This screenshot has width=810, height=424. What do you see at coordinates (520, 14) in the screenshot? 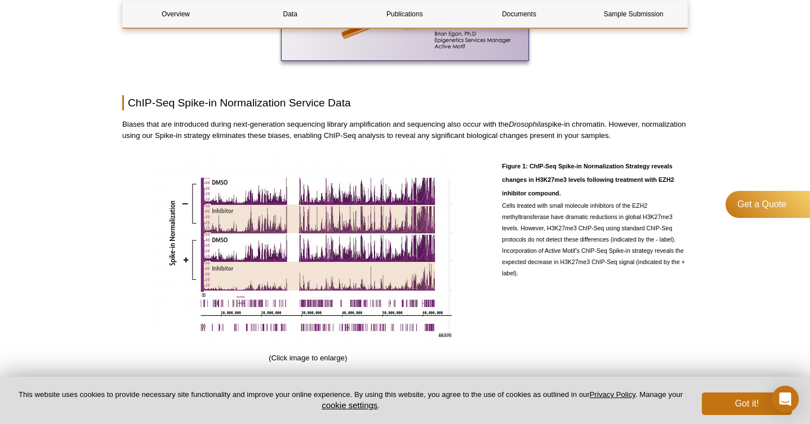
I see `a: Documents` at bounding box center [520, 14].